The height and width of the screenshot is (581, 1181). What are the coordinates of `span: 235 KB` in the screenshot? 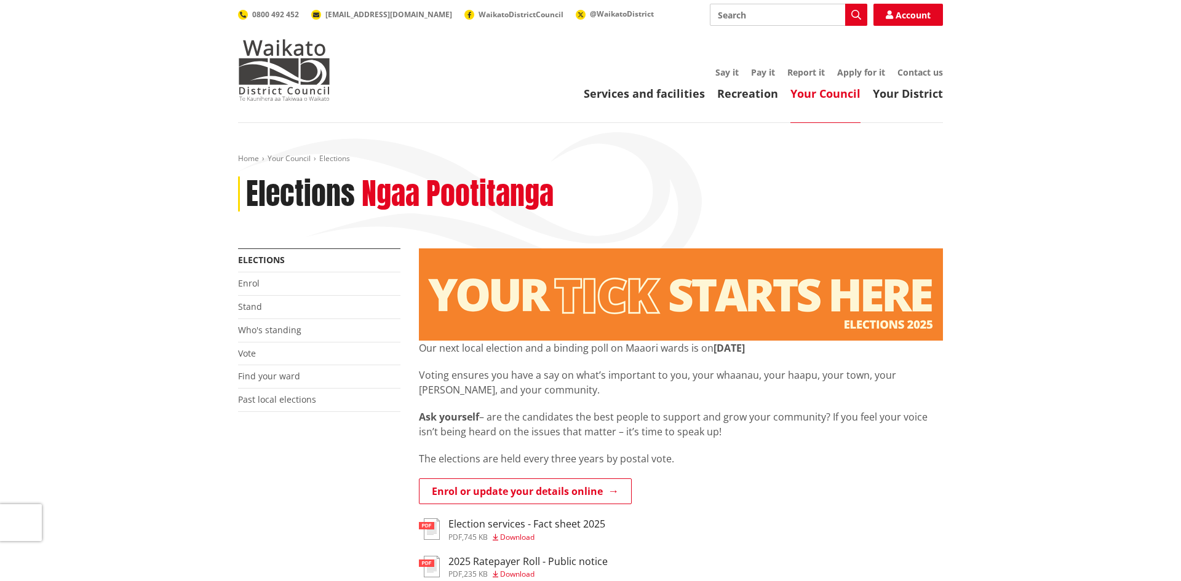 It's located at (475, 574).